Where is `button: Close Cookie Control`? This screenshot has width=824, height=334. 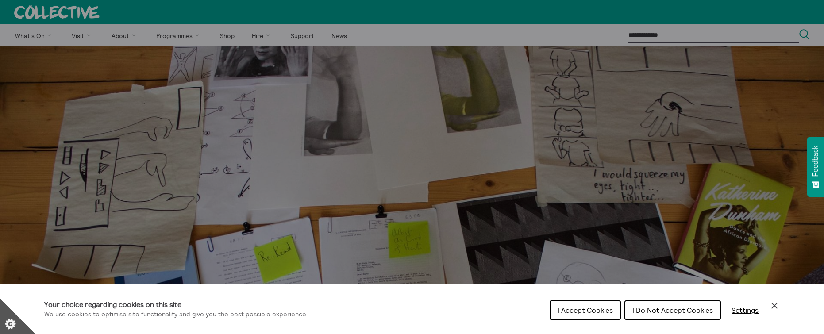
button: Close Cookie Control is located at coordinates (774, 306).